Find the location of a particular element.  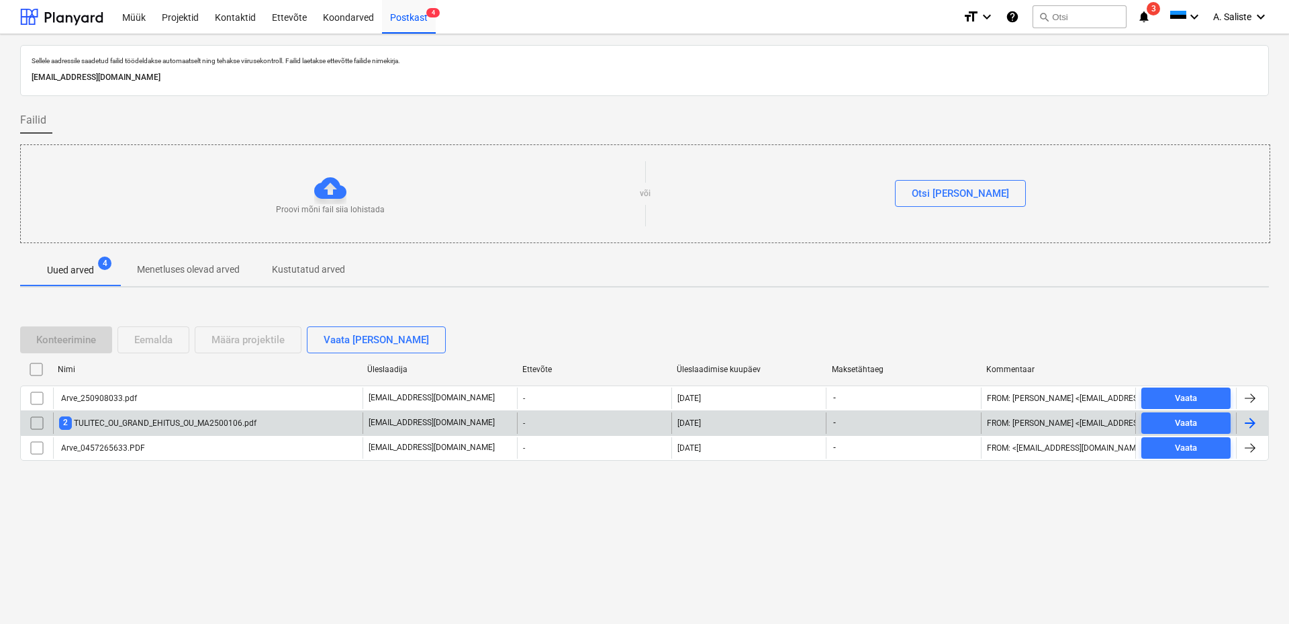

div: Nimi is located at coordinates (207, 369).